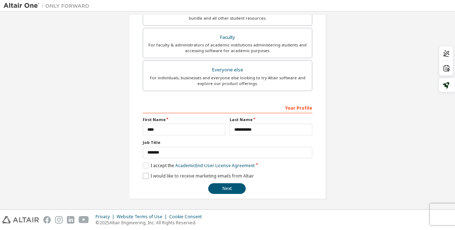 The image size is (455, 230). I want to click on div: Cookie Consent, so click(187, 217).